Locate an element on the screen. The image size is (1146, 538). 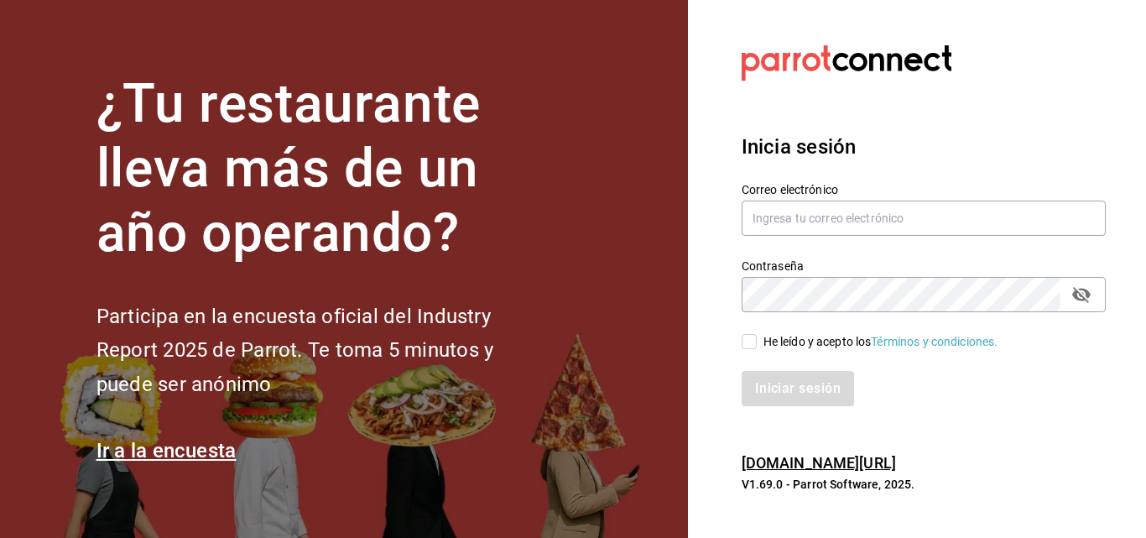
h3: Inicia sesión is located at coordinates (923, 147).